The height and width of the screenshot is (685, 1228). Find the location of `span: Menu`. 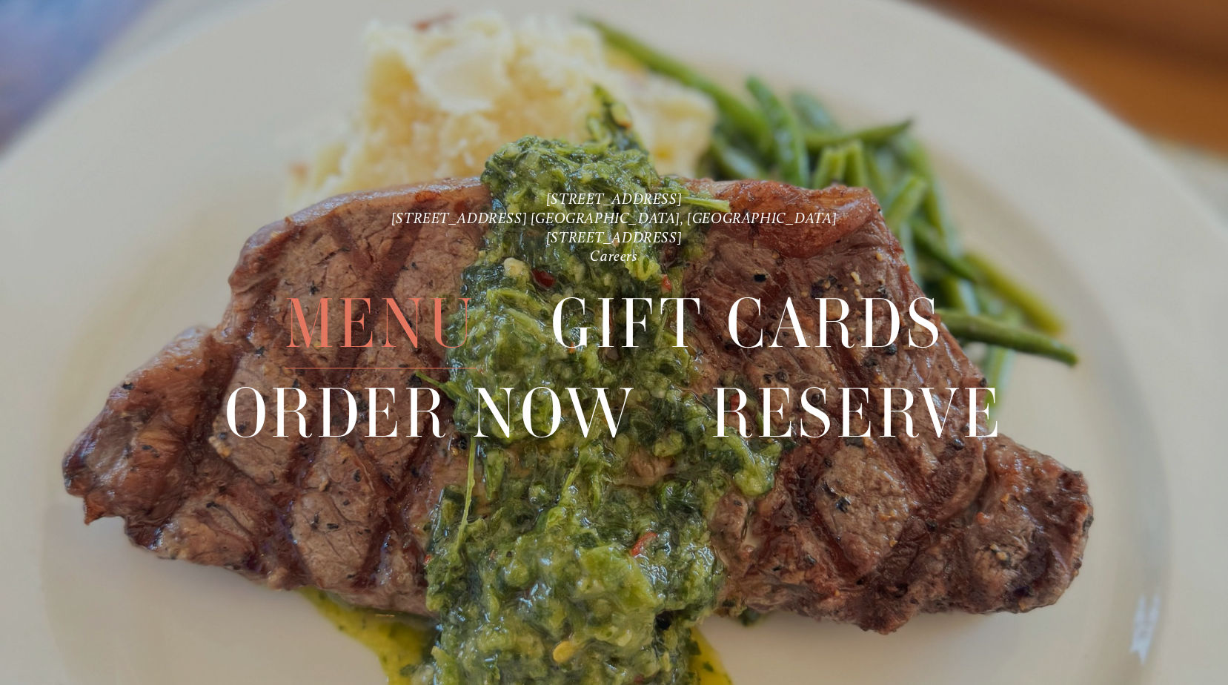

span: Menu is located at coordinates (381, 324).